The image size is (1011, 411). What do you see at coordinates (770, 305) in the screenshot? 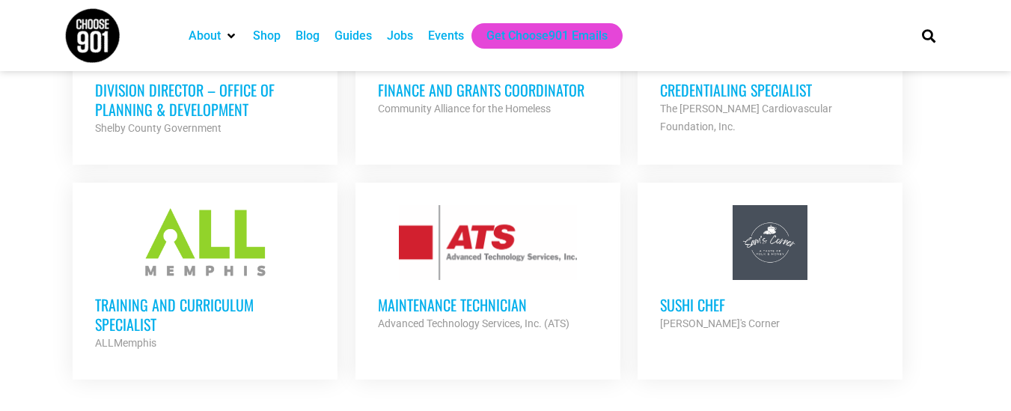
I see `h3: Sushi Chef` at bounding box center [770, 305].